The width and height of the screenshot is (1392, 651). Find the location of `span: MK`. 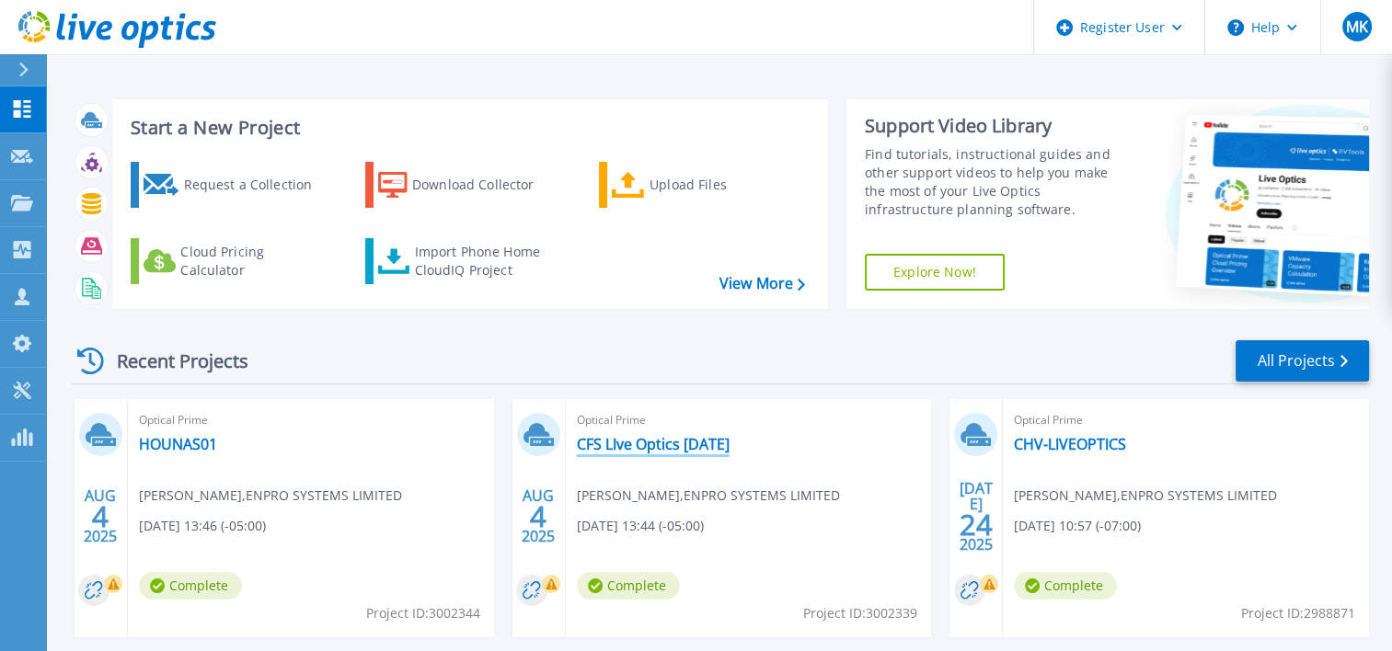

span: MK is located at coordinates (1356, 27).